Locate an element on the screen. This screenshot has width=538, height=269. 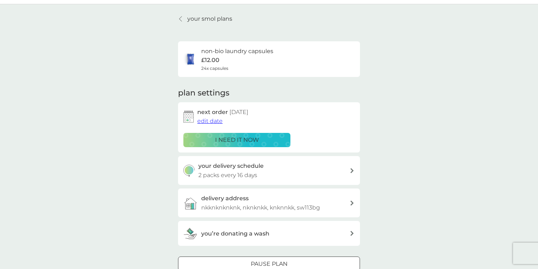
p: £12.00 is located at coordinates (210, 60).